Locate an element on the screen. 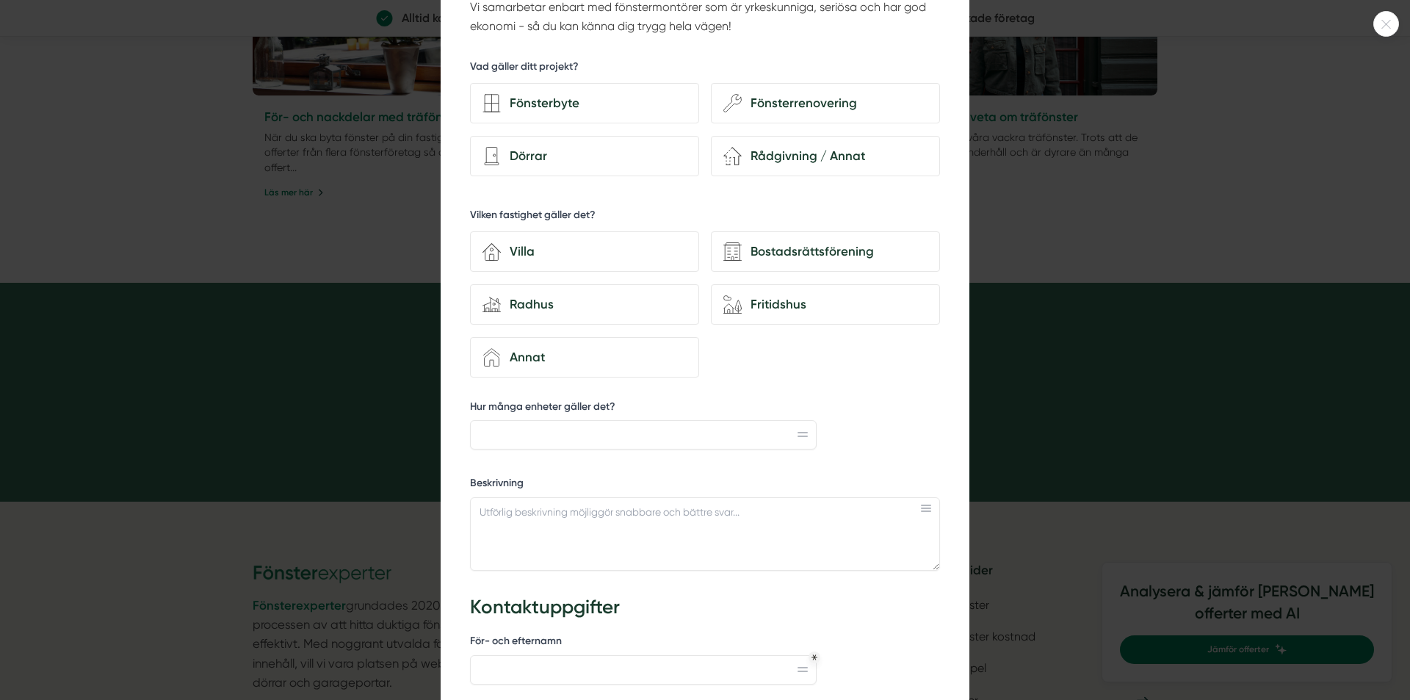  label: Hur många enheter gäller det? is located at coordinates (643, 408).